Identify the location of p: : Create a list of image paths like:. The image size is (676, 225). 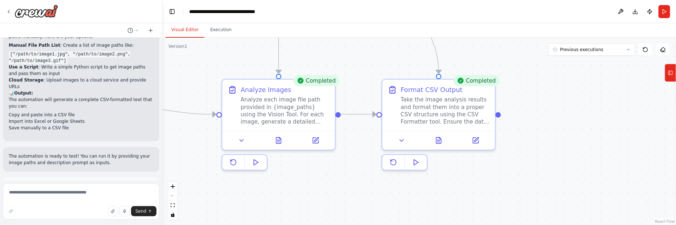
(81, 45).